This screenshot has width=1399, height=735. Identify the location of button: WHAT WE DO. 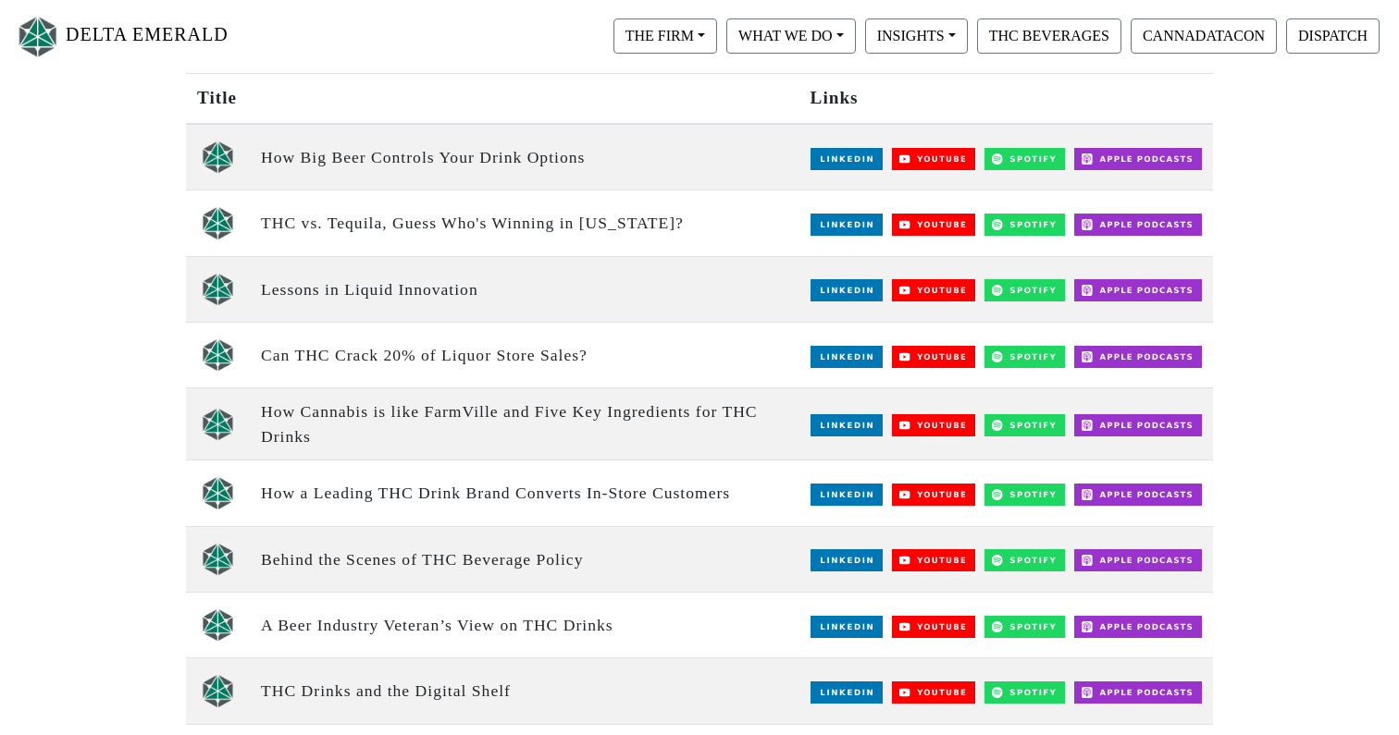
(791, 36).